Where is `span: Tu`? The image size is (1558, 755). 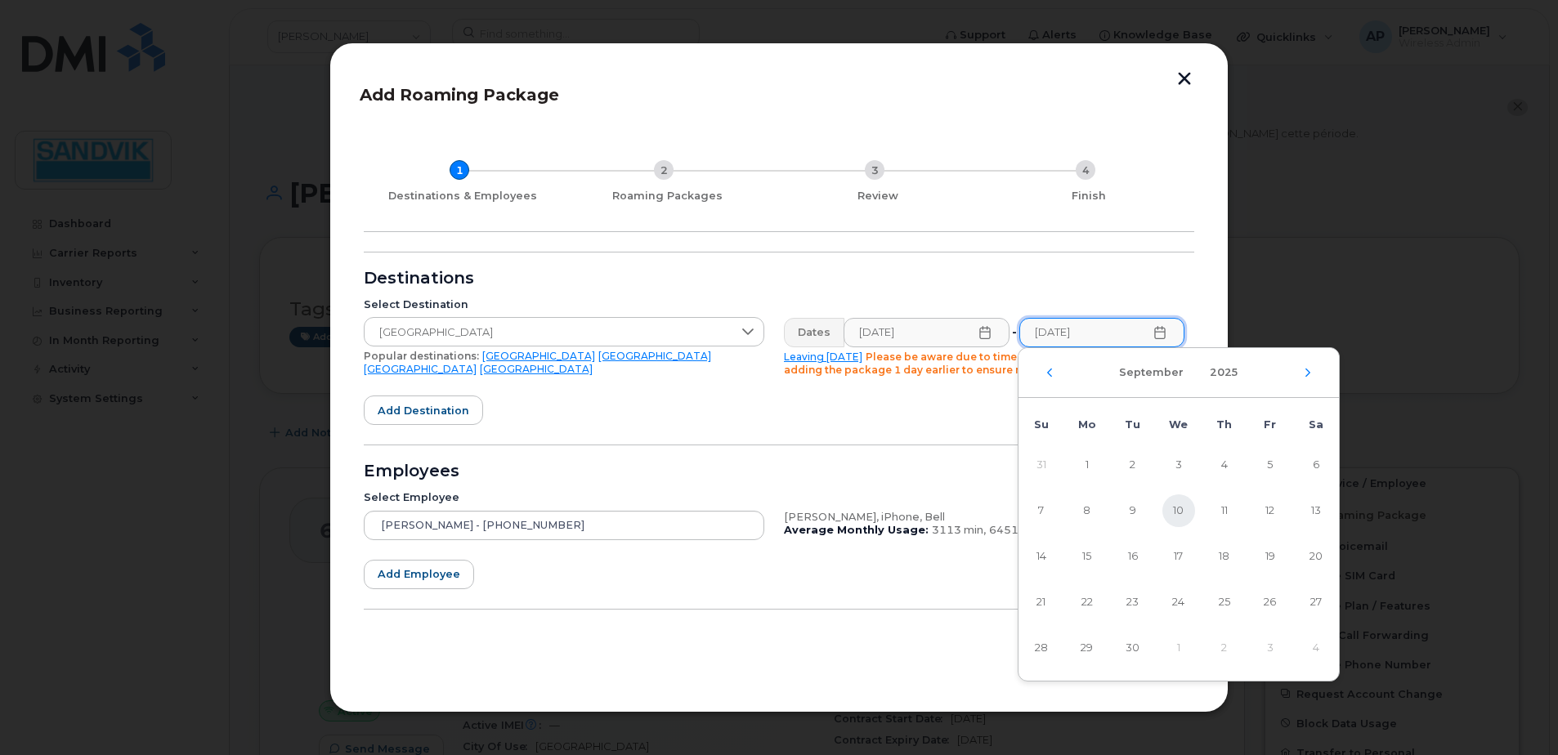 span: Tu is located at coordinates (1132, 424).